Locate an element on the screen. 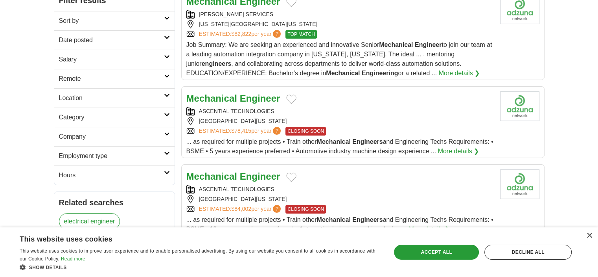  h2: Location is located at coordinates (111, 98).